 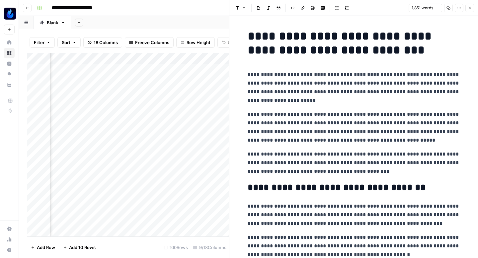 What do you see at coordinates (9, 229) in the screenshot?
I see `a: Settings` at bounding box center [9, 229].